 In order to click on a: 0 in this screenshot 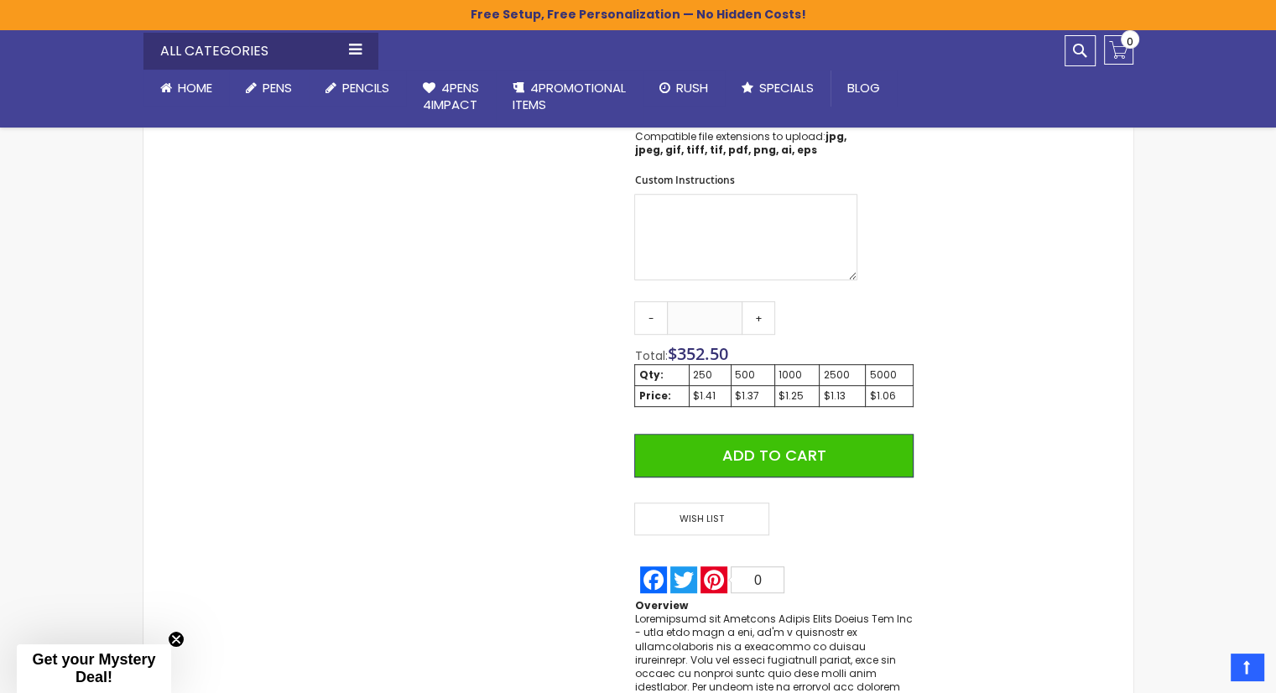, I will do `click(1118, 49)`.